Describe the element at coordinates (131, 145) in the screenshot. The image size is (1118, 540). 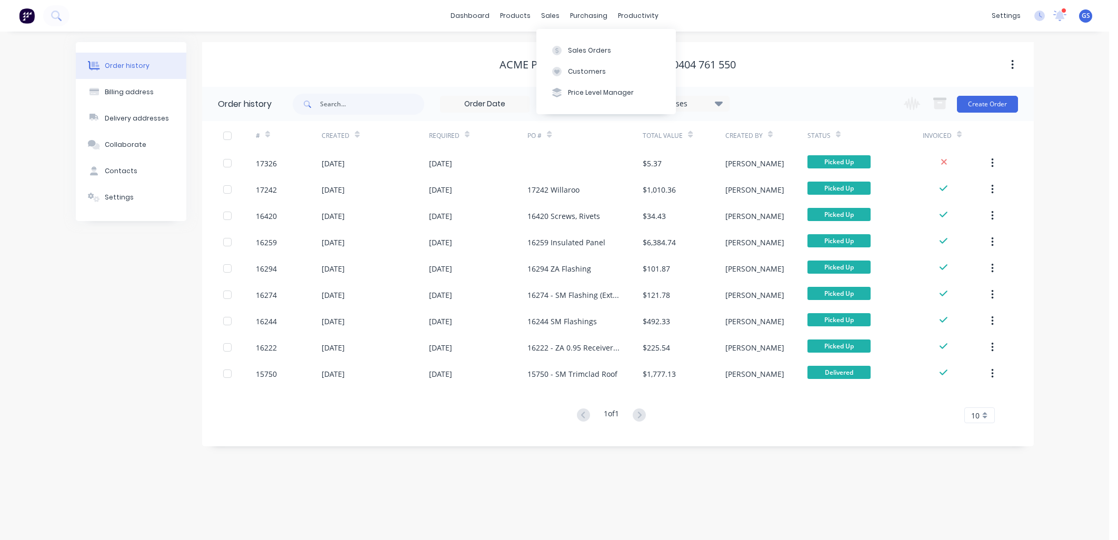
I see `button: Collaborate` at that location.